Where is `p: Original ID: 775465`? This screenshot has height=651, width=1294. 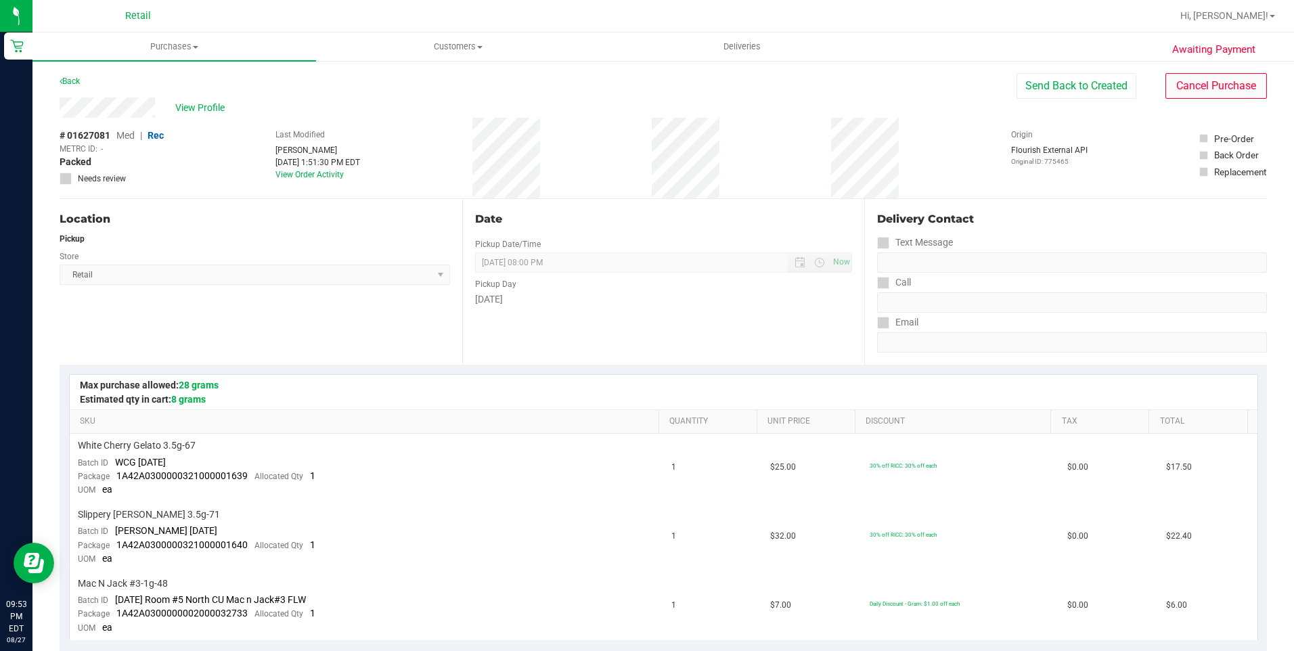
p: Original ID: 775465 is located at coordinates (1049, 161).